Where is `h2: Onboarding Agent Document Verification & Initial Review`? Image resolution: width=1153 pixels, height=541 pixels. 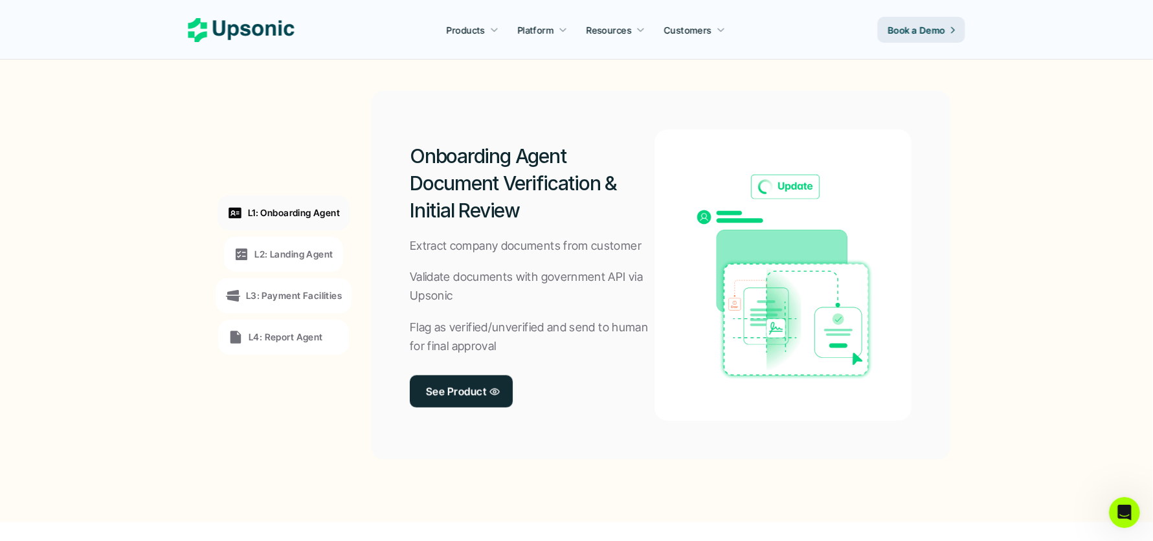 h2: Onboarding Agent Document Verification & Initial Review is located at coordinates (532, 183).